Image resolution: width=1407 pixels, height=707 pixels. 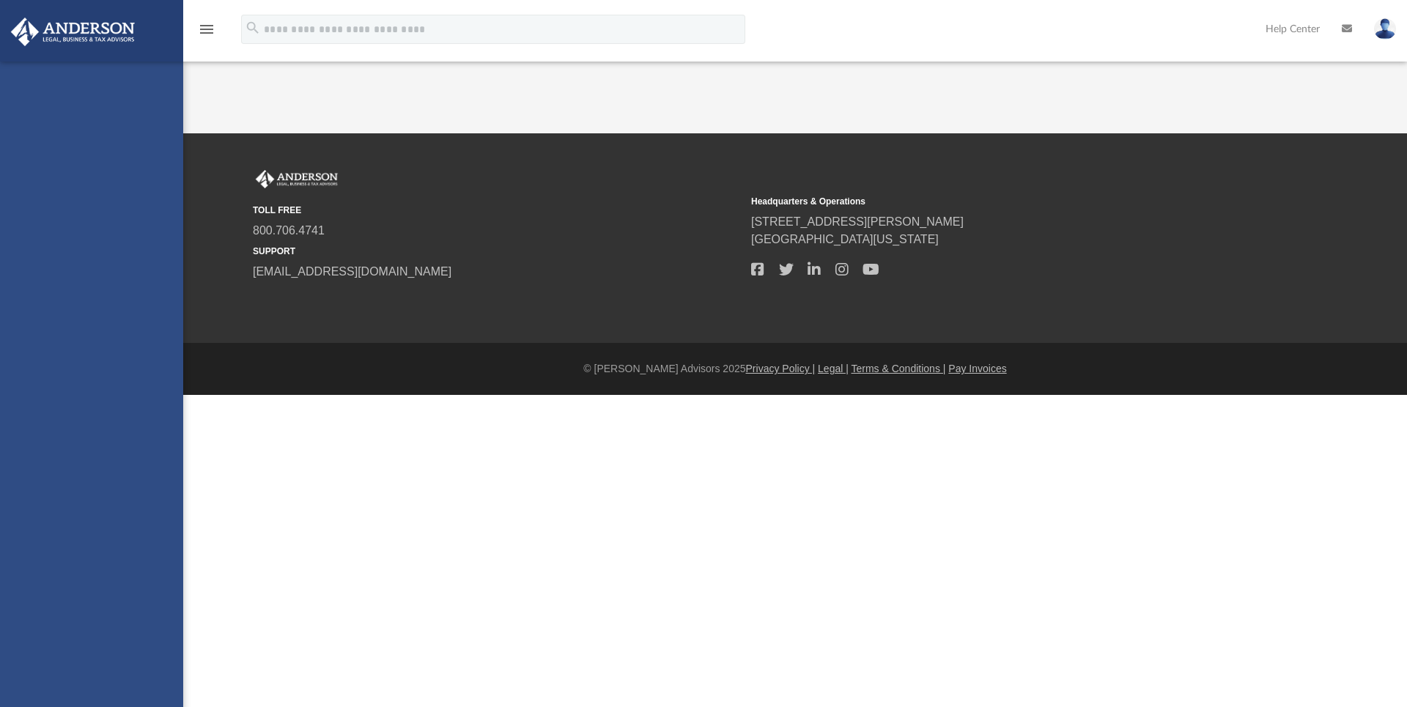 What do you see at coordinates (253, 28) in the screenshot?
I see `i: search` at bounding box center [253, 28].